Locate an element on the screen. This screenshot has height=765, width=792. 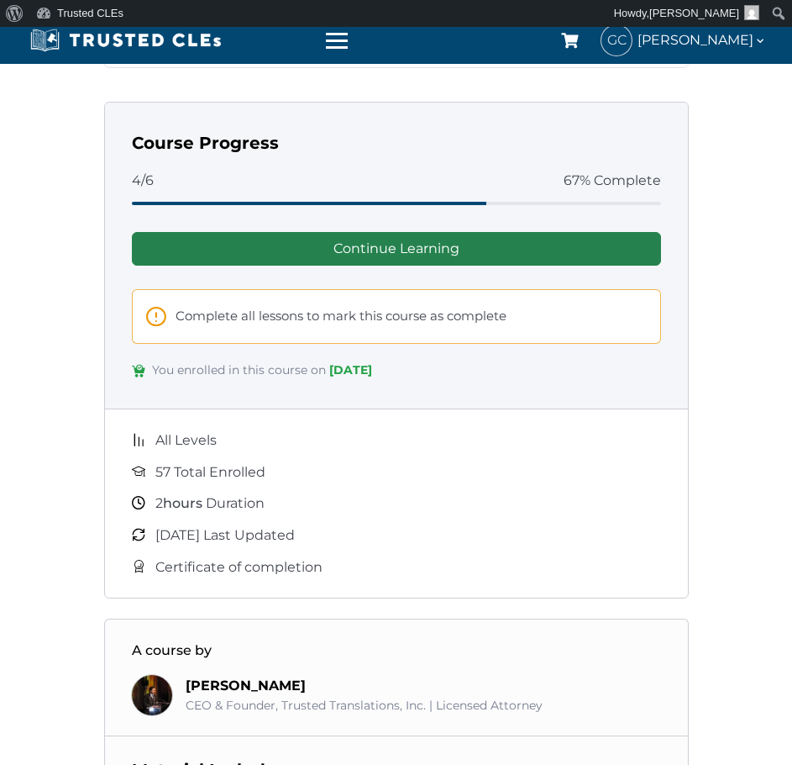
span: Duration is located at coordinates (210, 503).